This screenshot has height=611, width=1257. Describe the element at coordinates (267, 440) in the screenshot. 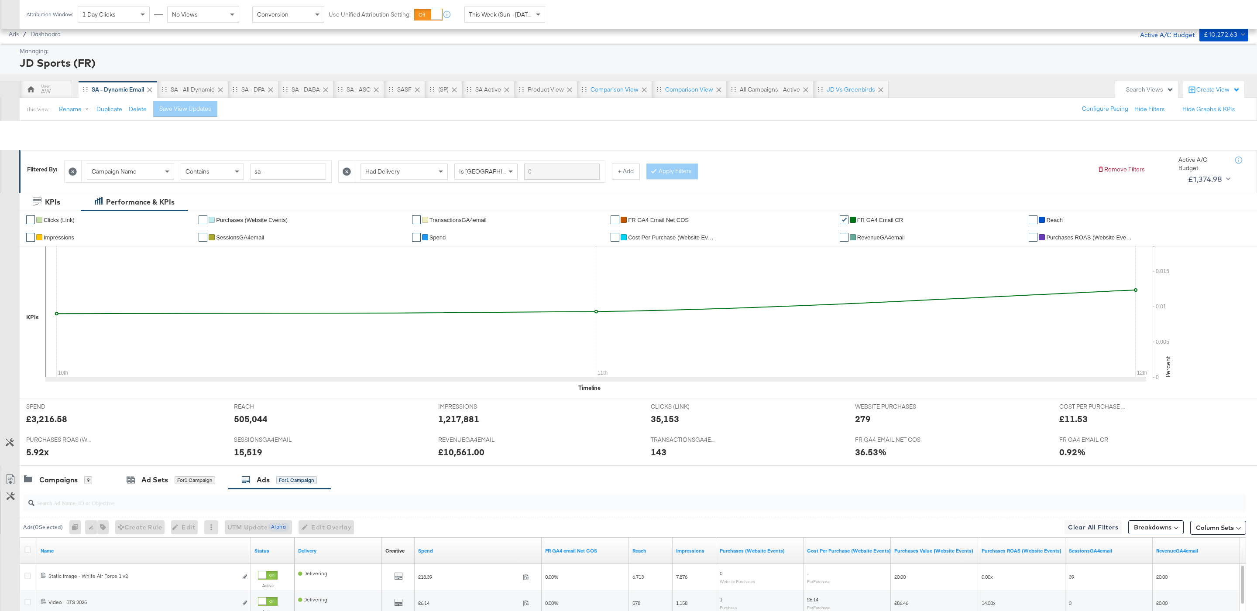

I see `span: SESSIONSGA4EMAIL` at that location.